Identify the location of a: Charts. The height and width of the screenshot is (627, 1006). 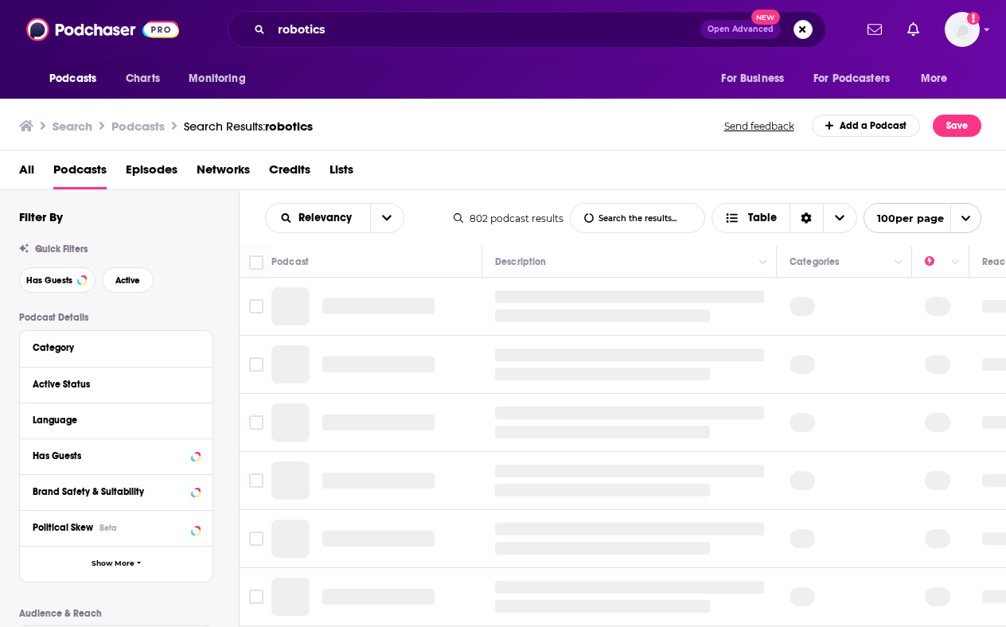
(142, 79).